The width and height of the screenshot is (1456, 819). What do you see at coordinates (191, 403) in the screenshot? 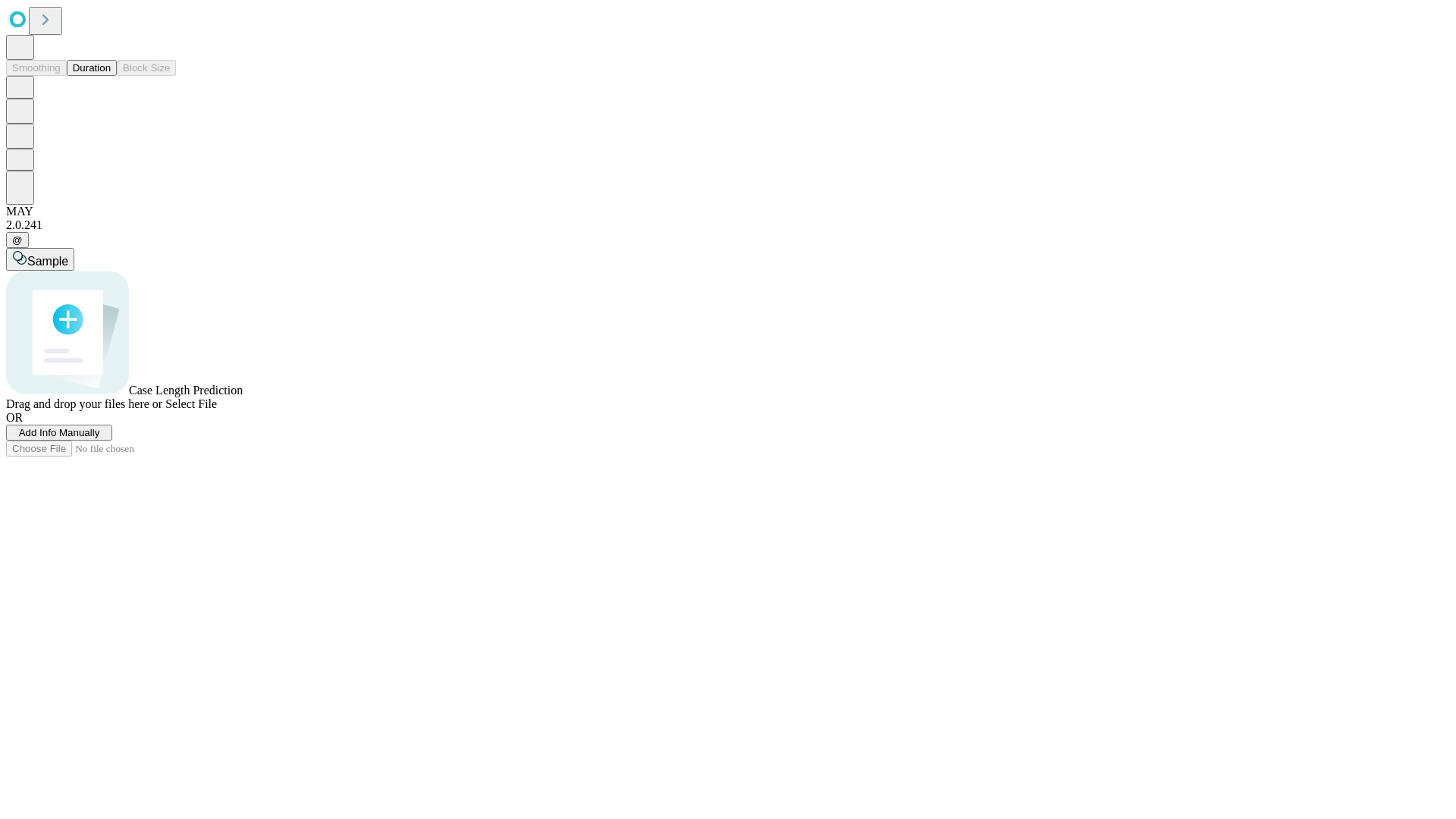
I see `span: Select File` at bounding box center [191, 403].